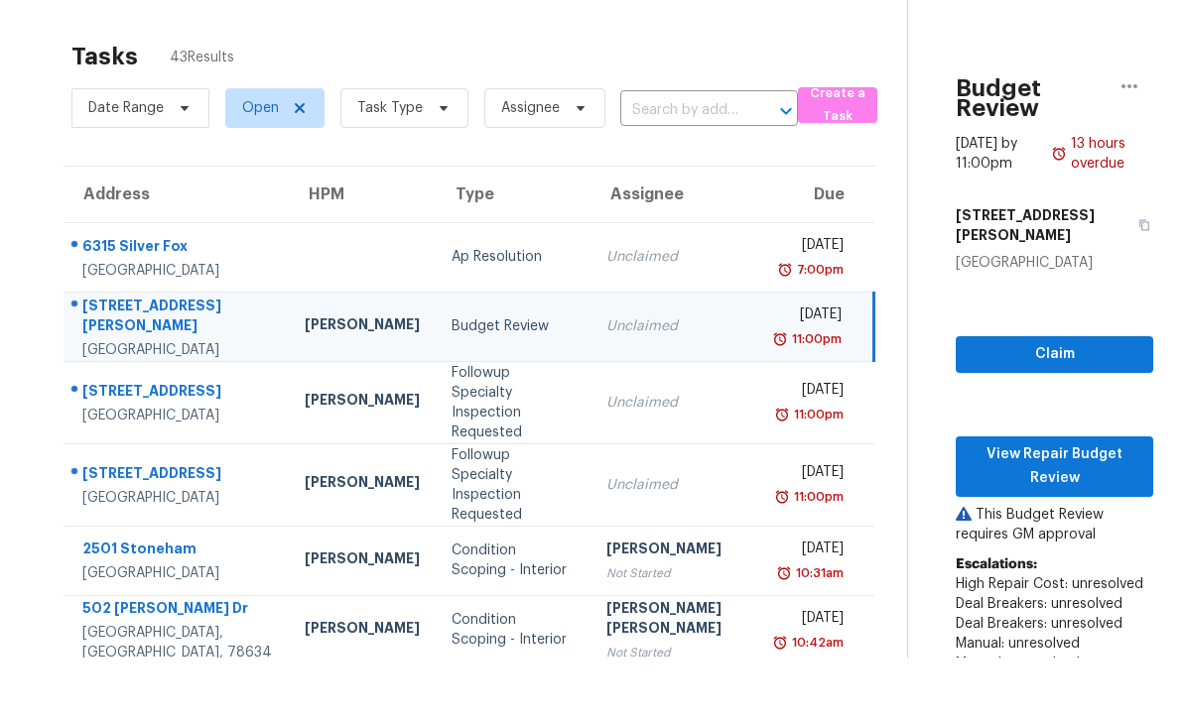 Image resolution: width=1185 pixels, height=721 pixels. What do you see at coordinates (818, 270) in the screenshot?
I see `div: 7:00pm` at bounding box center [818, 270].